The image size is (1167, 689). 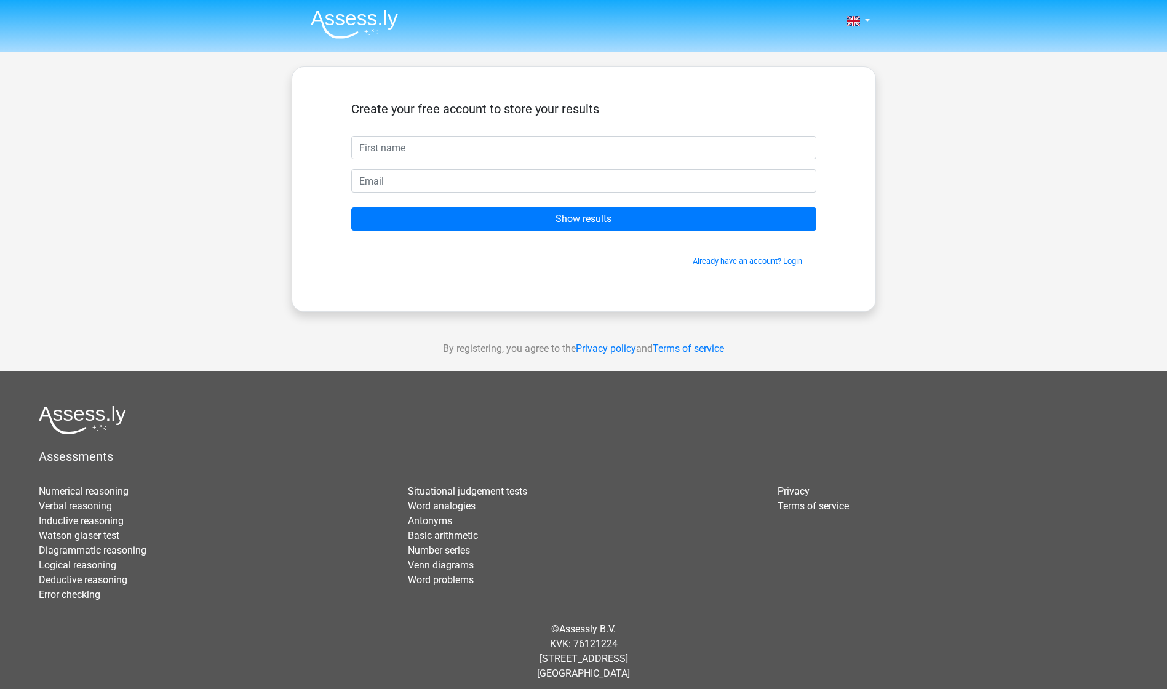 I want to click on a: Word analogies, so click(x=442, y=506).